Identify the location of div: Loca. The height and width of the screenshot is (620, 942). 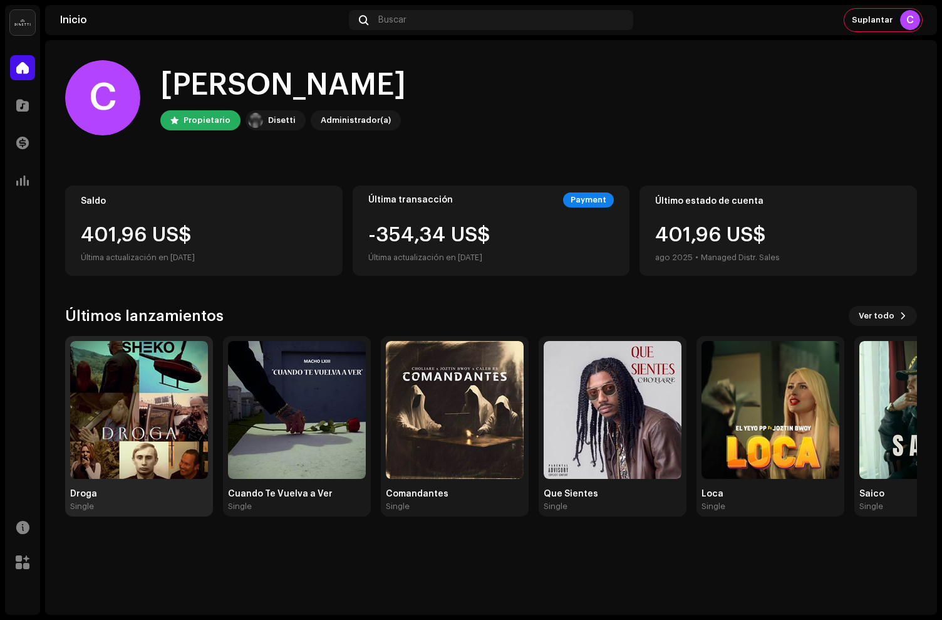
(771, 494).